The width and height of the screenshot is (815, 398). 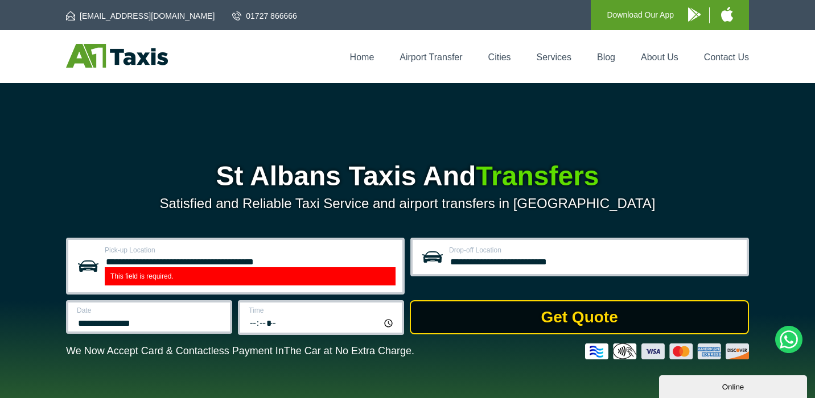 I want to click on img: A1 Taxis iPhone App, so click(x=726, y=14).